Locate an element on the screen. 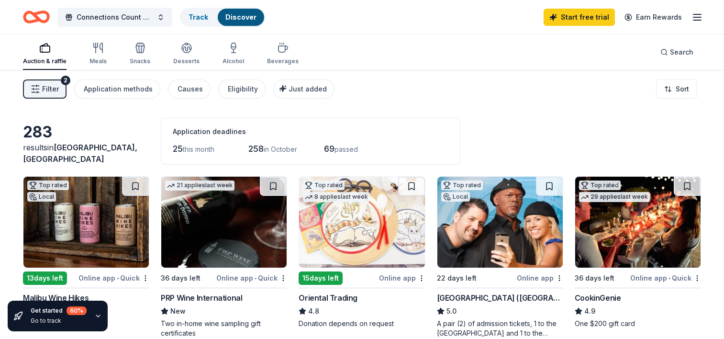 The width and height of the screenshot is (724, 339). img: Image for Malibu Wine Hikes is located at coordinates (86, 222).